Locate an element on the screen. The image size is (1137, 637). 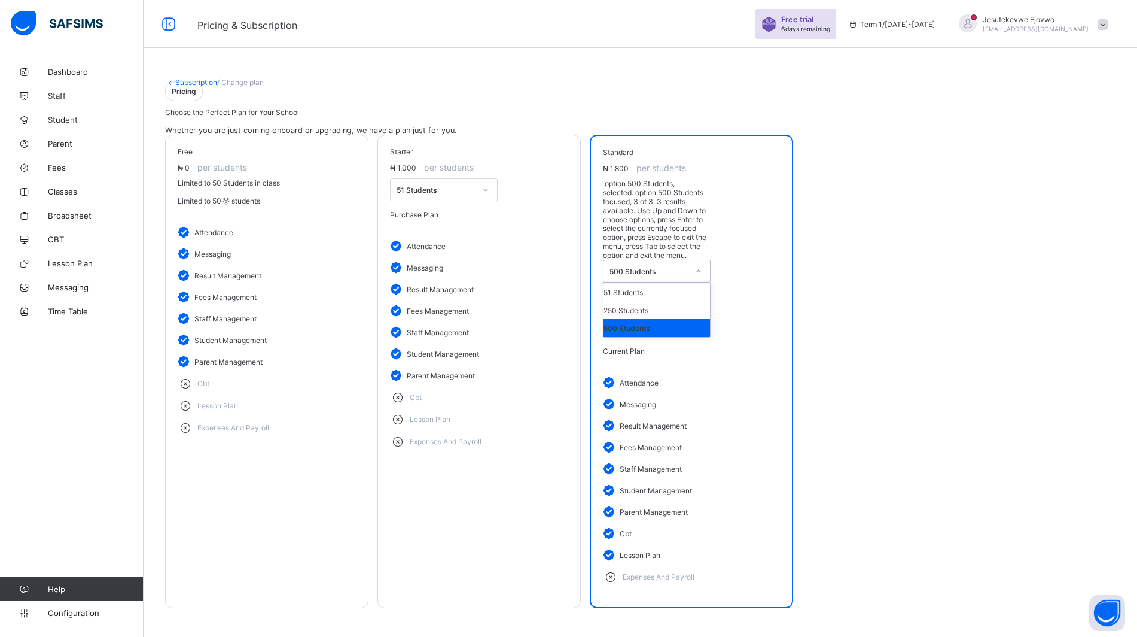
span: Help is located at coordinates (95, 589).